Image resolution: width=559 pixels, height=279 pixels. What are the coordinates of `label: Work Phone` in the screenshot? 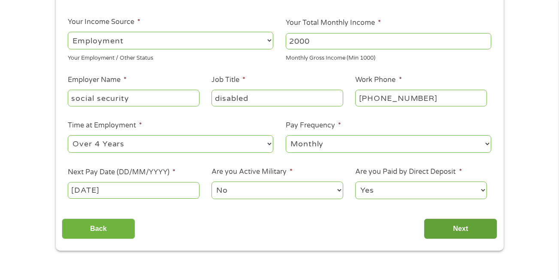 It's located at (378, 80).